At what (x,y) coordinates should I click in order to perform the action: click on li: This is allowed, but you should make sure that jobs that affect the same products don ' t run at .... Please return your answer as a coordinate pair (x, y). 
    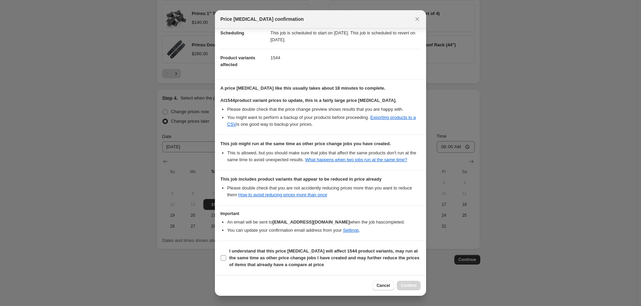
    Looking at the image, I should click on (324, 156).